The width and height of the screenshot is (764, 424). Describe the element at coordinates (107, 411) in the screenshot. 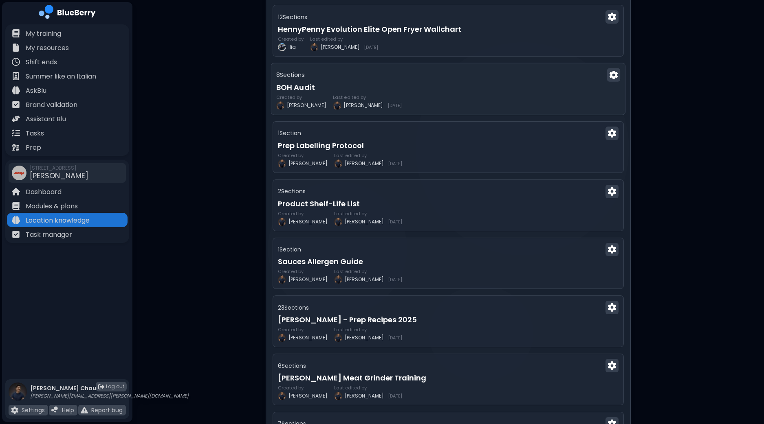

I see `p: Report bug` at that location.